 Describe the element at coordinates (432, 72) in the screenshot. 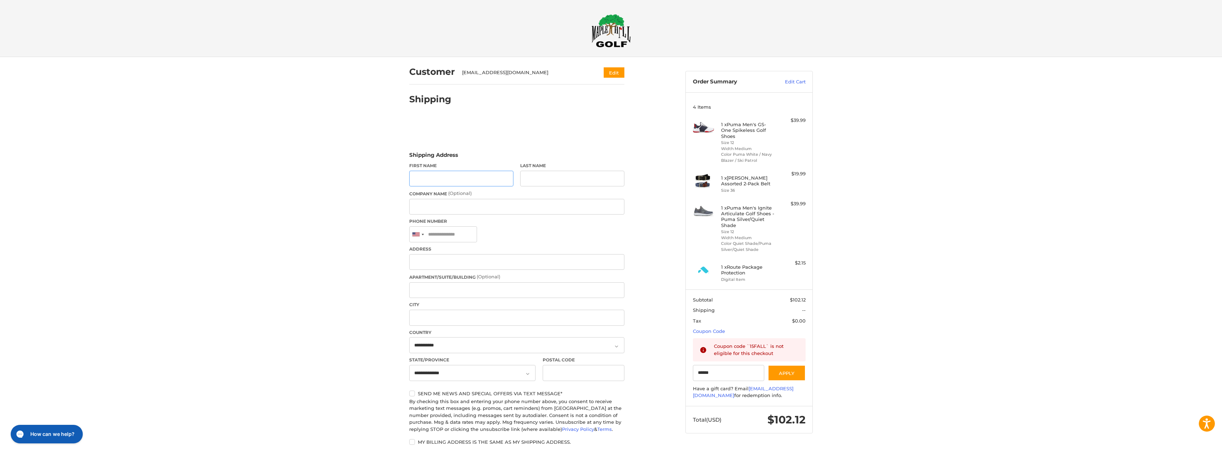

I see `h2: Customer` at that location.